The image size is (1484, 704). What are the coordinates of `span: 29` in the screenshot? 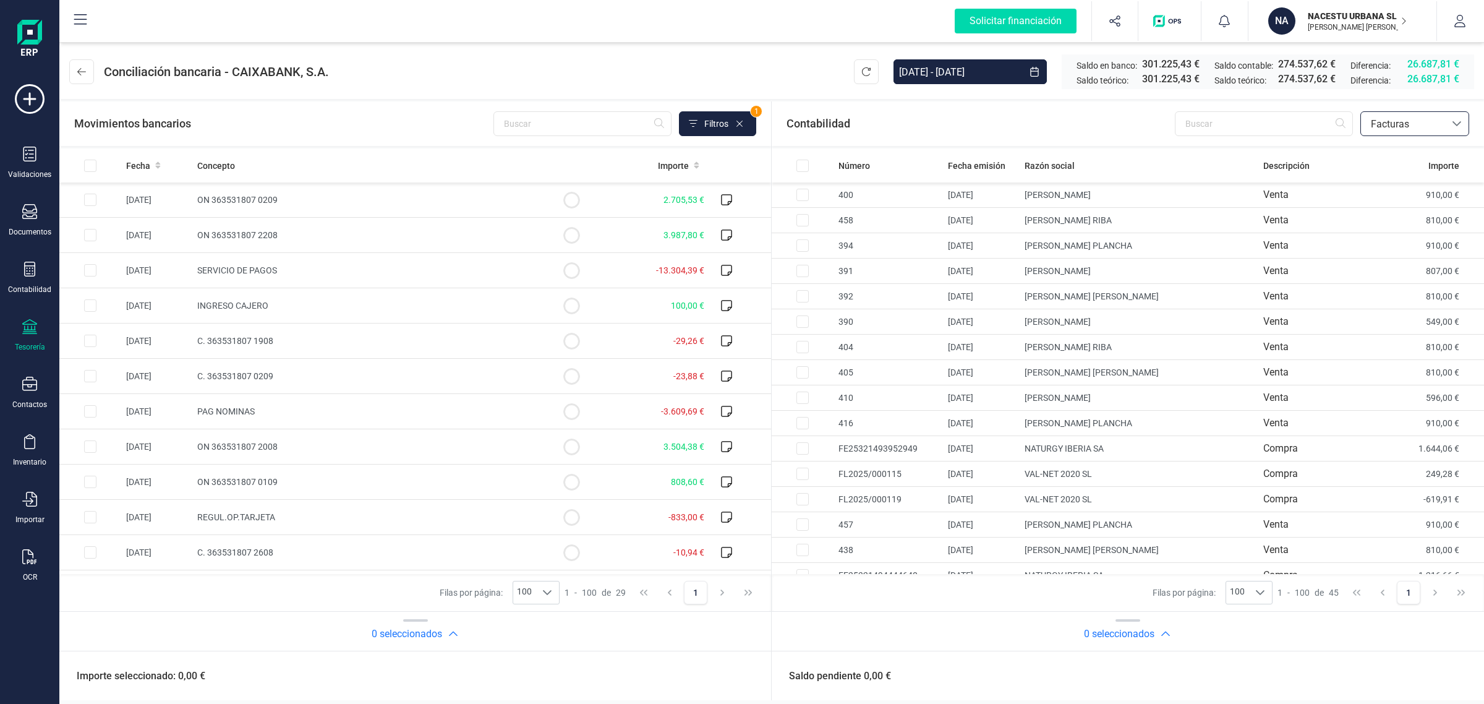 It's located at (621, 592).